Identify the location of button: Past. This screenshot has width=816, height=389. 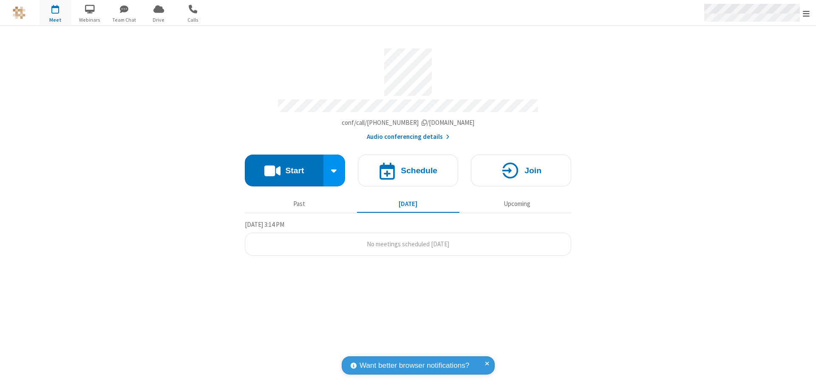
(299, 204).